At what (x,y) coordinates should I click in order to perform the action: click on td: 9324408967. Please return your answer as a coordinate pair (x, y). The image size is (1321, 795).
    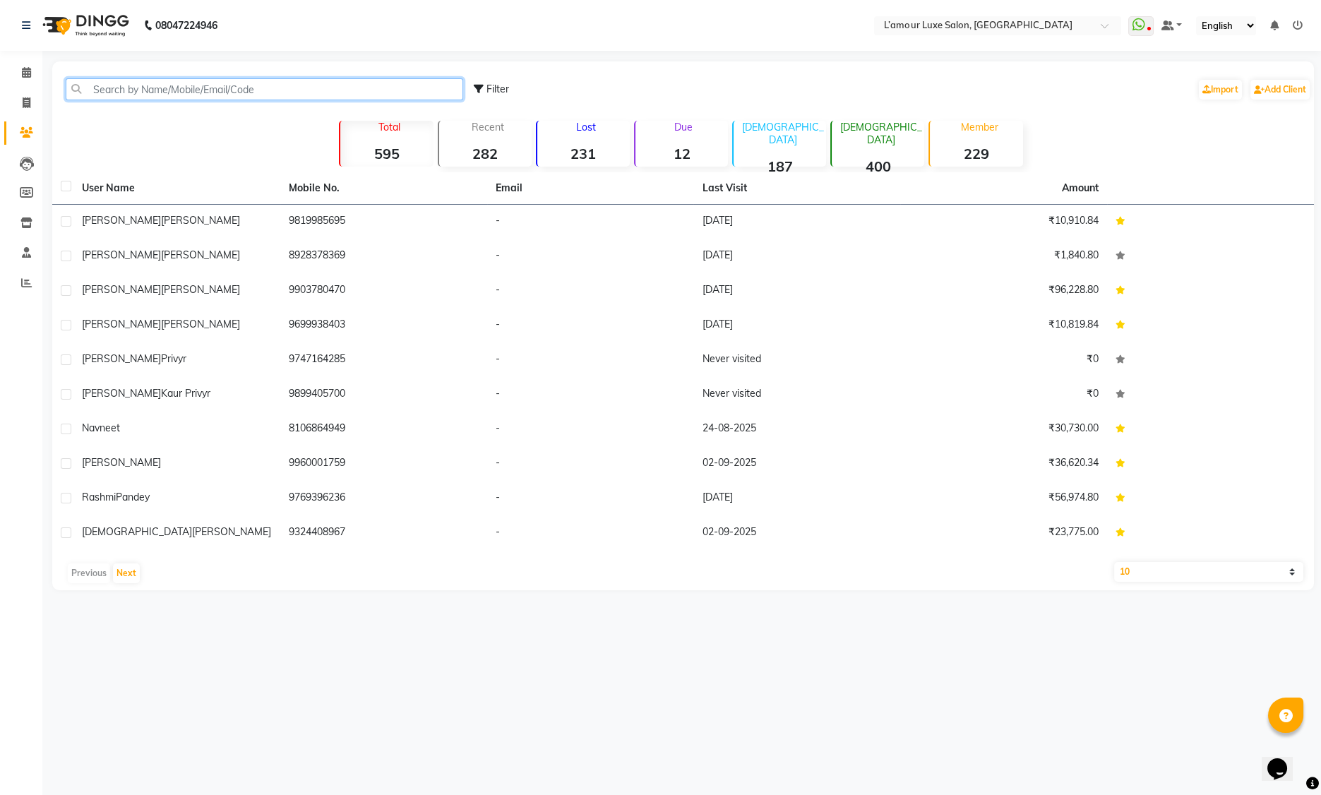
    Looking at the image, I should click on (383, 533).